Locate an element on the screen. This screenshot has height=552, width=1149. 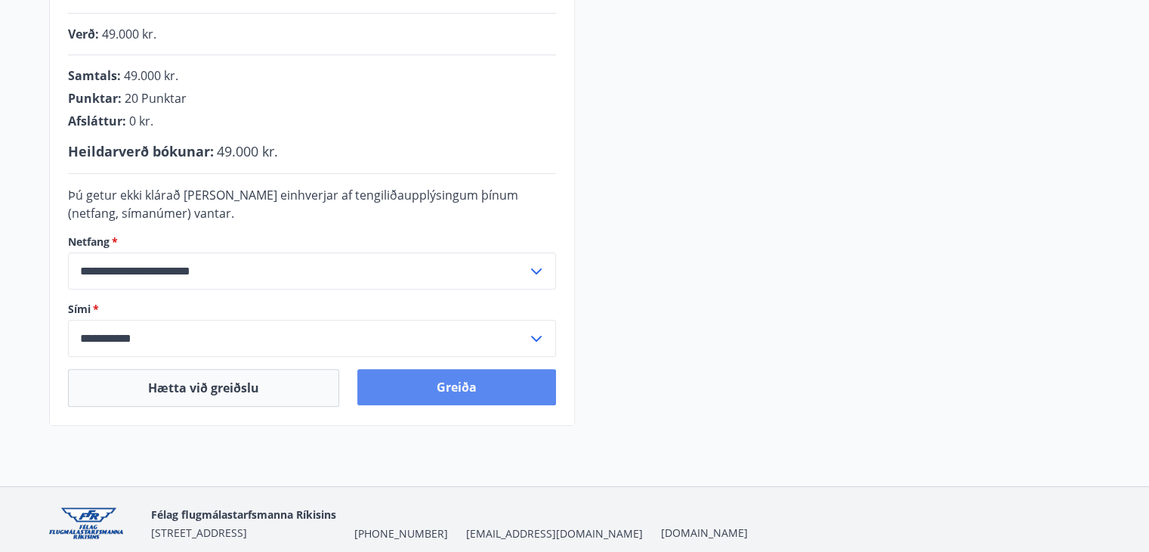
span: Félag flugmálastarfsmanna Ríkisins is located at coordinates (243, 514).